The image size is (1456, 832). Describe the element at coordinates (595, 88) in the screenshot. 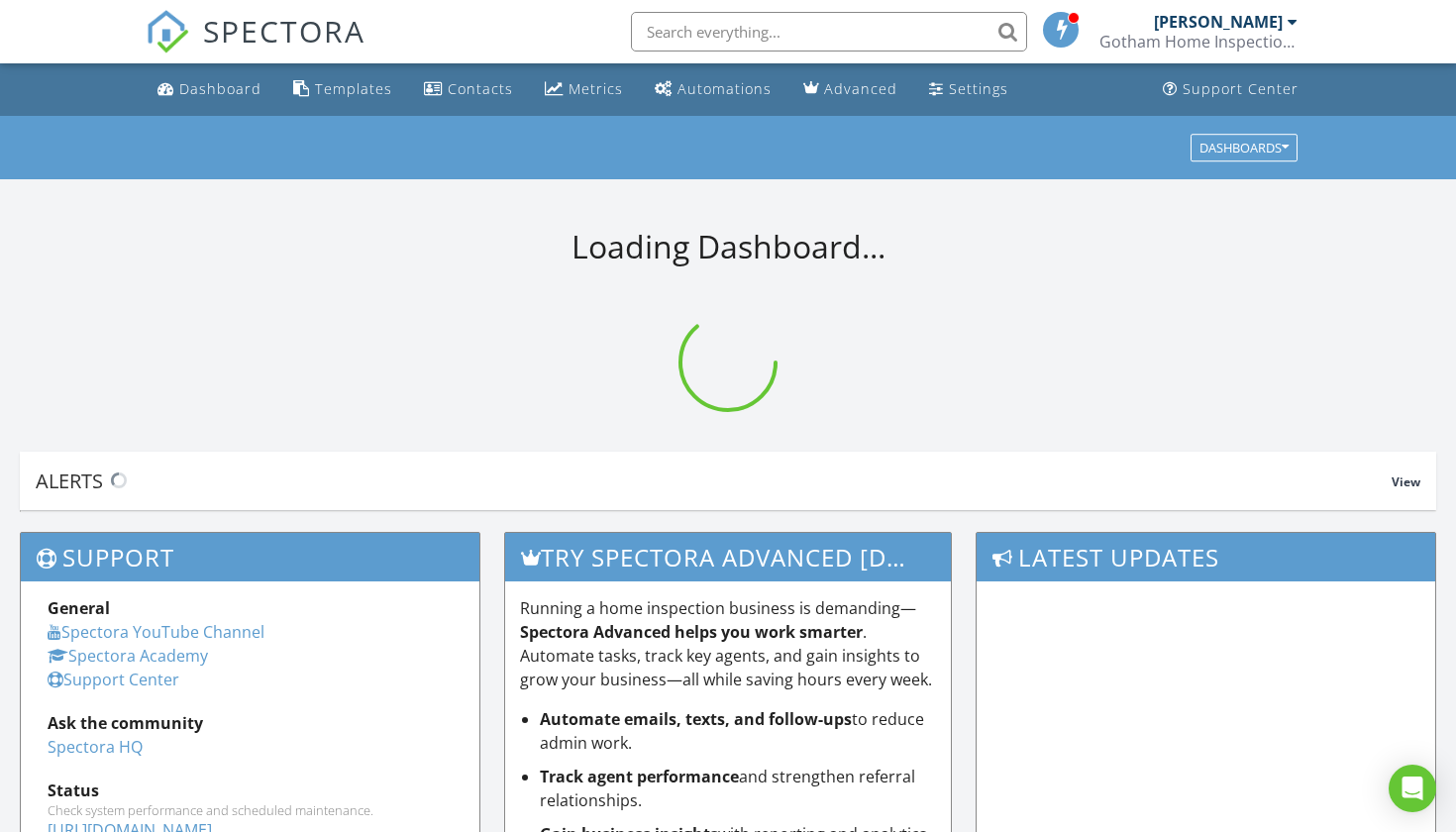

I see `div: Metrics` at that location.